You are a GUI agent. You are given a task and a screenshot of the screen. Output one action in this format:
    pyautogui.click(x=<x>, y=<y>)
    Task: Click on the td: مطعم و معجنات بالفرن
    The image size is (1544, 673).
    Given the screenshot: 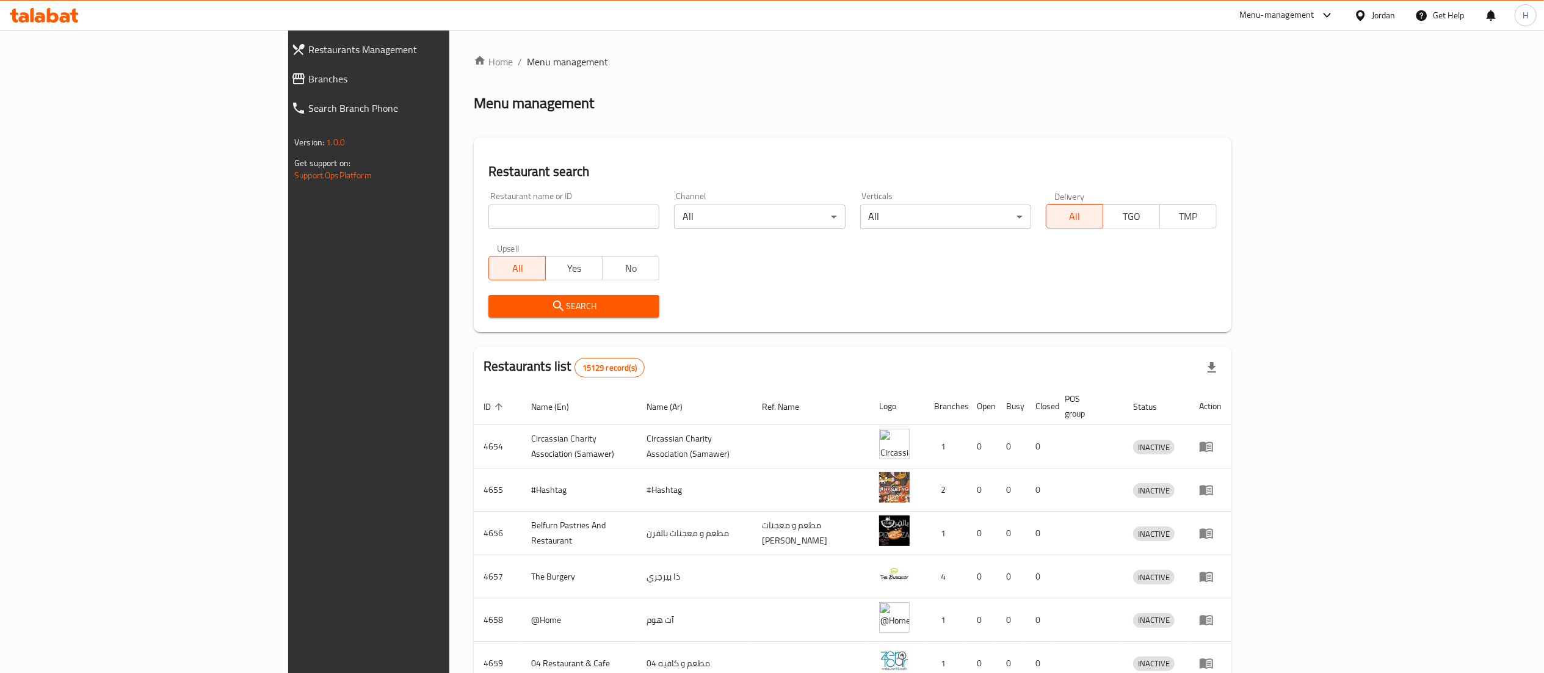 What is the action you would take?
    pyautogui.click(x=694, y=533)
    